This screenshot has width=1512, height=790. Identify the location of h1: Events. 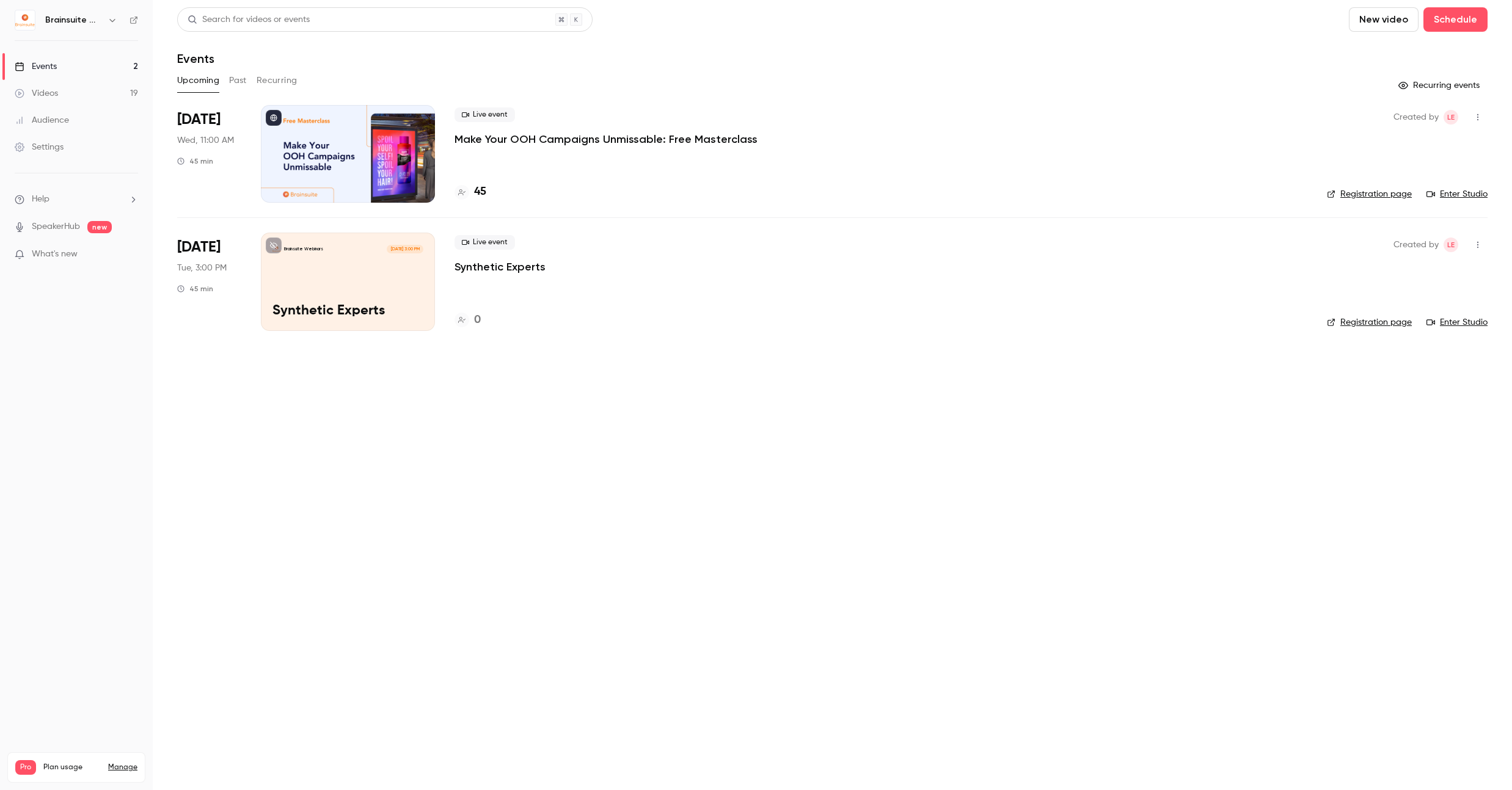
(195, 58).